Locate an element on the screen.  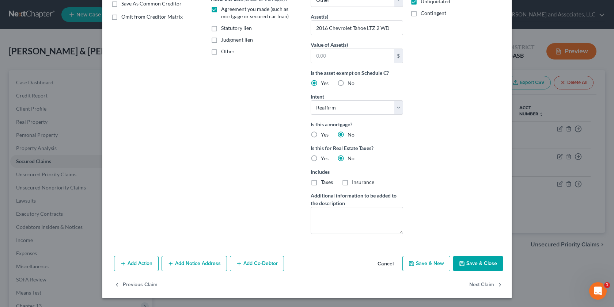
span: Insurance is located at coordinates (363, 182).